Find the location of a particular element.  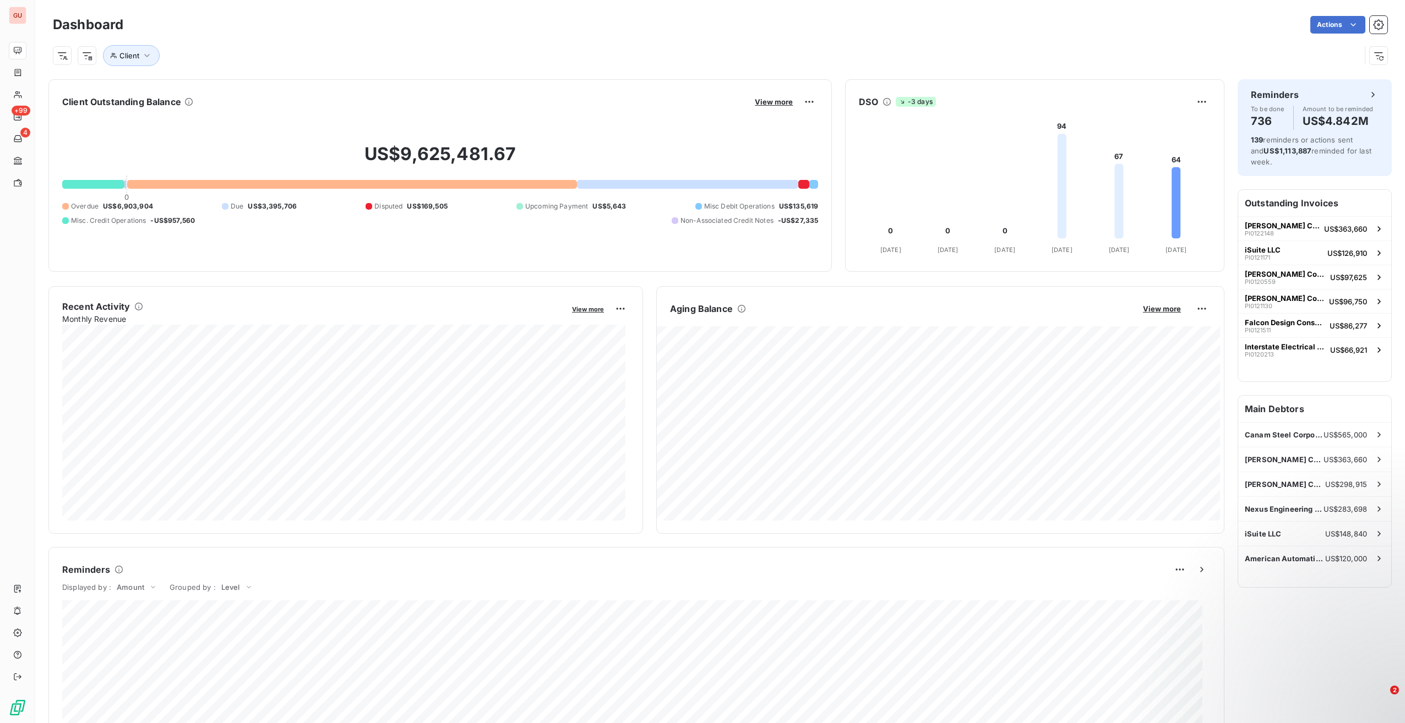

span: 0 is located at coordinates (127, 197).